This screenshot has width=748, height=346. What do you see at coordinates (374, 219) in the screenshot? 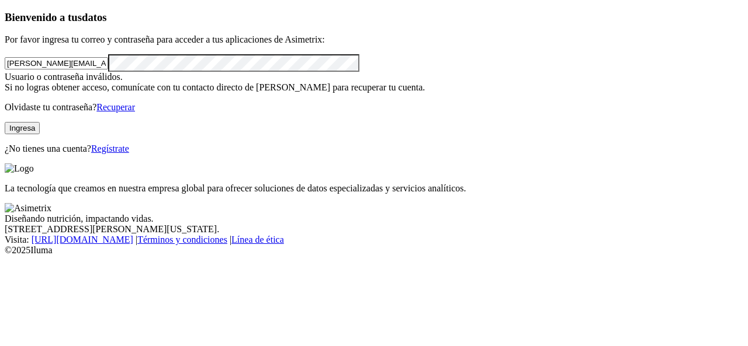
I see `div: Diseñando nutrición, impactando vidas.` at bounding box center [374, 219].